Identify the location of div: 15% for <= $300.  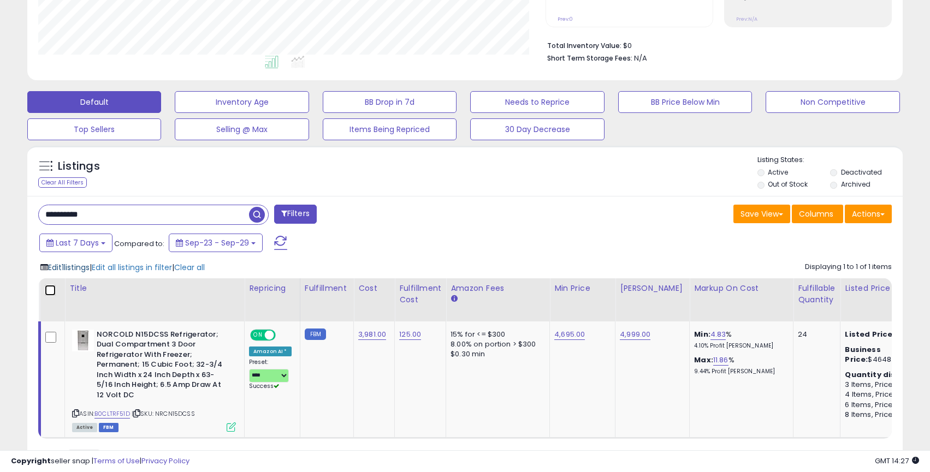
(496, 335).